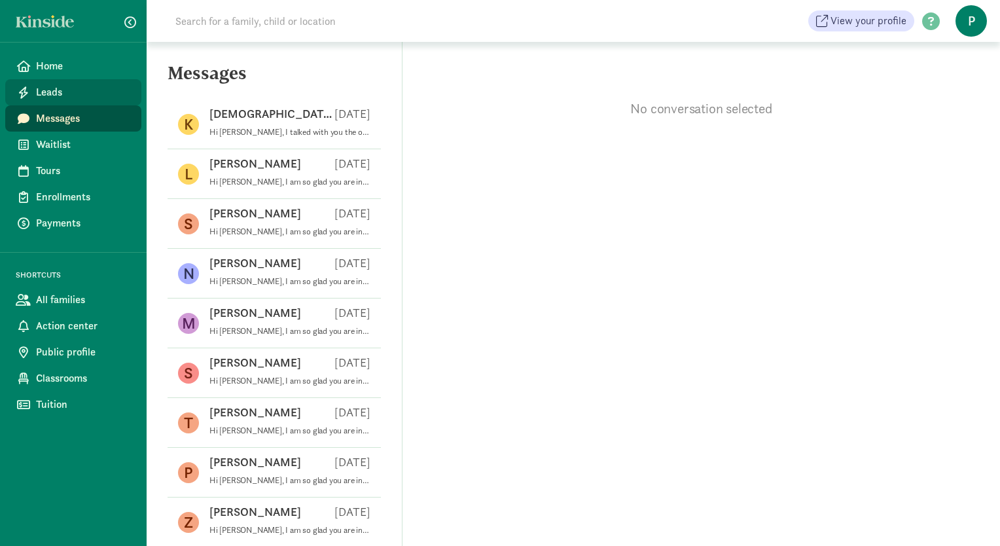  What do you see at coordinates (189, 174) in the screenshot?
I see `figure: L` at bounding box center [189, 174].